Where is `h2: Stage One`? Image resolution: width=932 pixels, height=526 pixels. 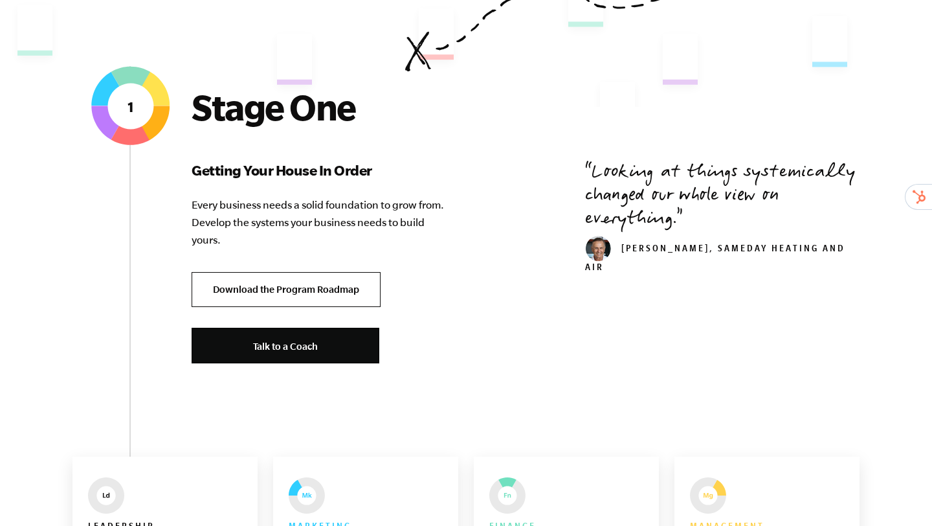 h2: Stage One is located at coordinates (321, 107).